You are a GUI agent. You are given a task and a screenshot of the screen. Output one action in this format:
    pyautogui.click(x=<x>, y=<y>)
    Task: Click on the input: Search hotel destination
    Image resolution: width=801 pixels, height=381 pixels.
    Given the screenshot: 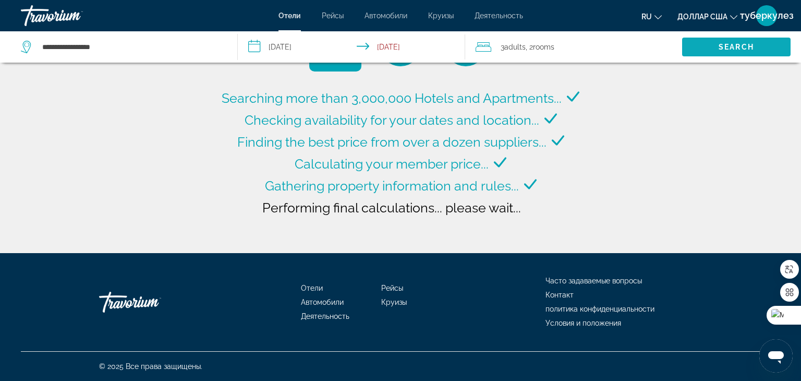 What is the action you would take?
    pyautogui.click(x=131, y=47)
    